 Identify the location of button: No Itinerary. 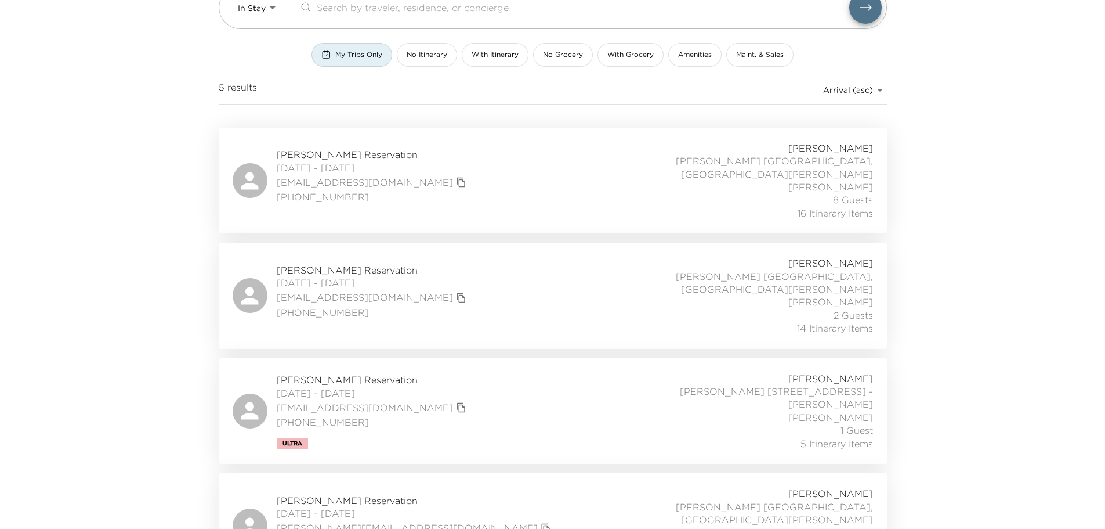
(427, 55).